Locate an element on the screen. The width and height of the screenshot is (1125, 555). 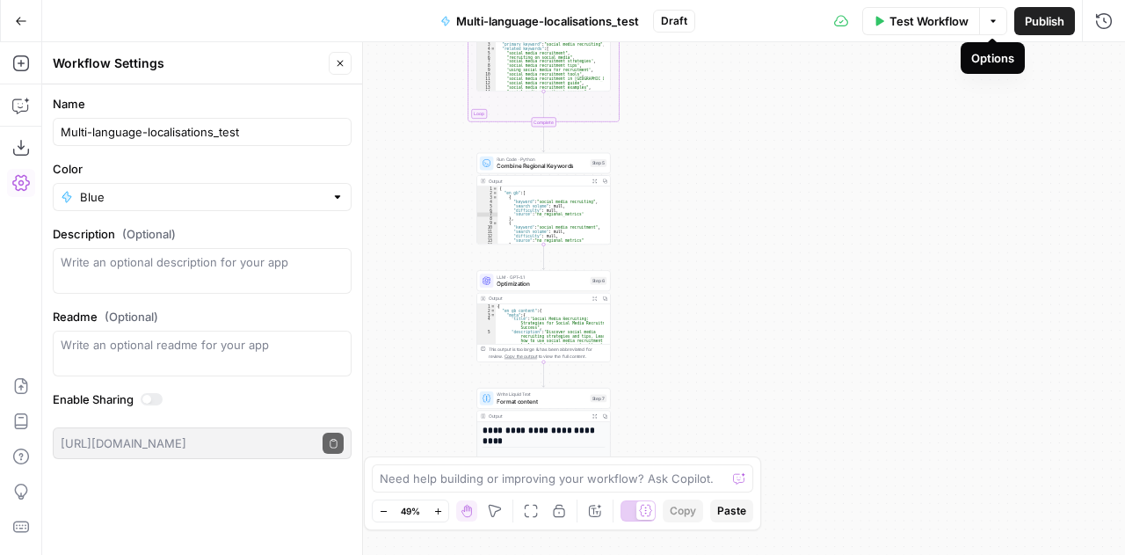
button: Publish is located at coordinates (1044, 21).